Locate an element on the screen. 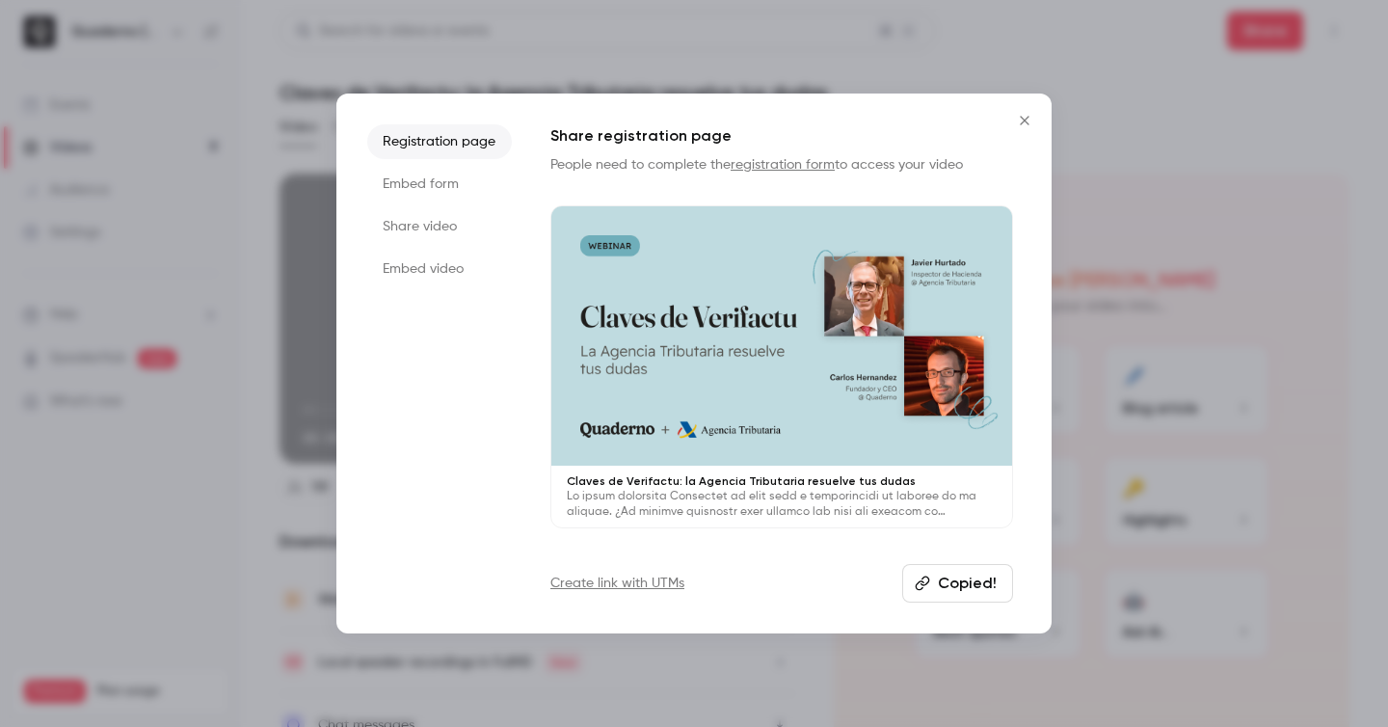 This screenshot has height=727, width=1388. button: Close is located at coordinates (1024, 120).